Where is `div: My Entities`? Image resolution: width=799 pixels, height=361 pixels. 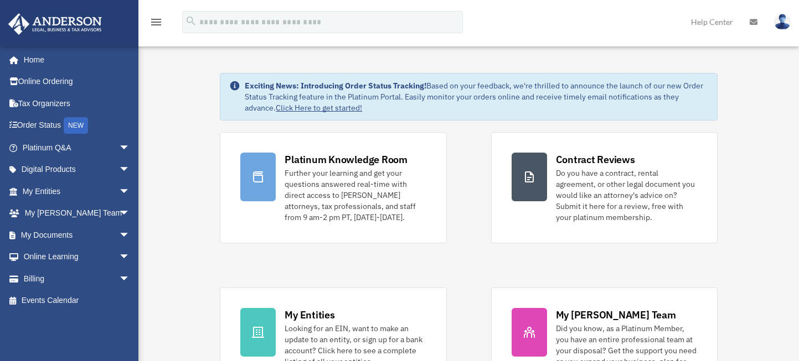 div: My Entities is located at coordinates (309, 315).